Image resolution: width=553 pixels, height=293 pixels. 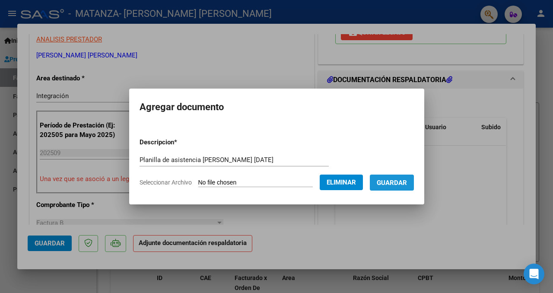 What do you see at coordinates (392, 183) in the screenshot?
I see `span: Guardar` at bounding box center [392, 183].